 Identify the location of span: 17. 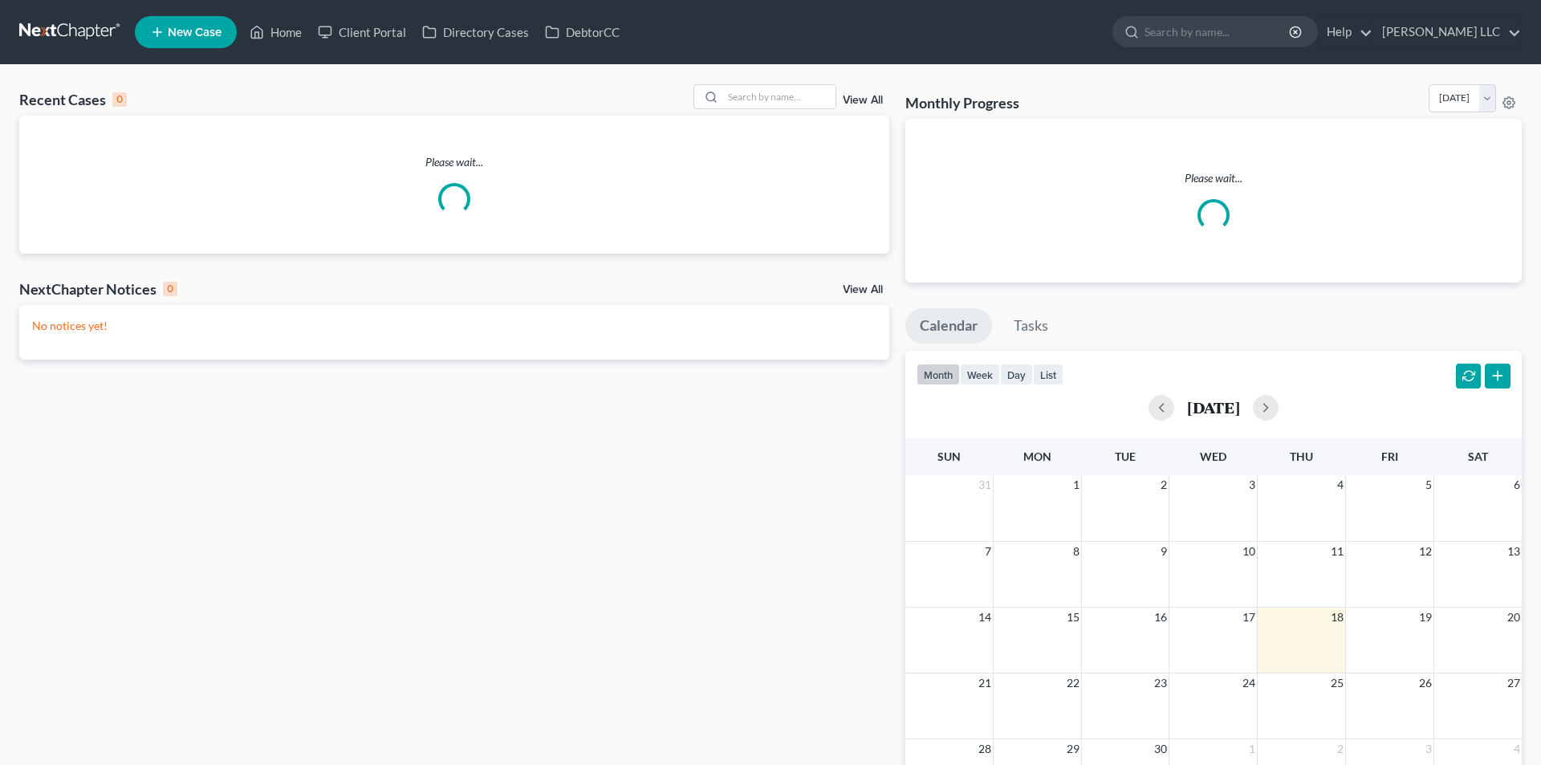
(1249, 617).